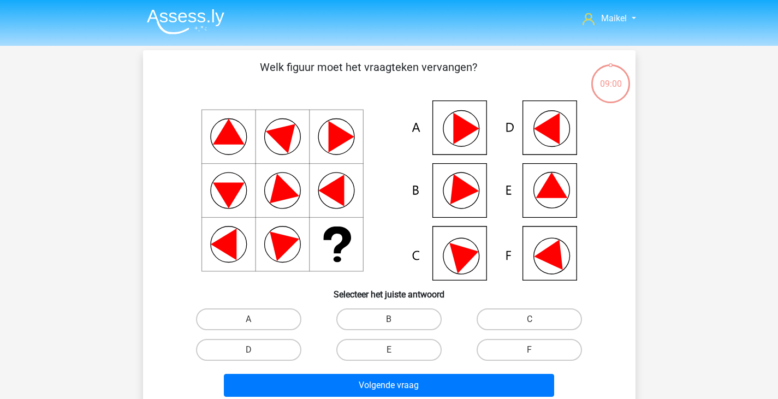  Describe the element at coordinates (529, 319) in the screenshot. I see `label: C` at that location.